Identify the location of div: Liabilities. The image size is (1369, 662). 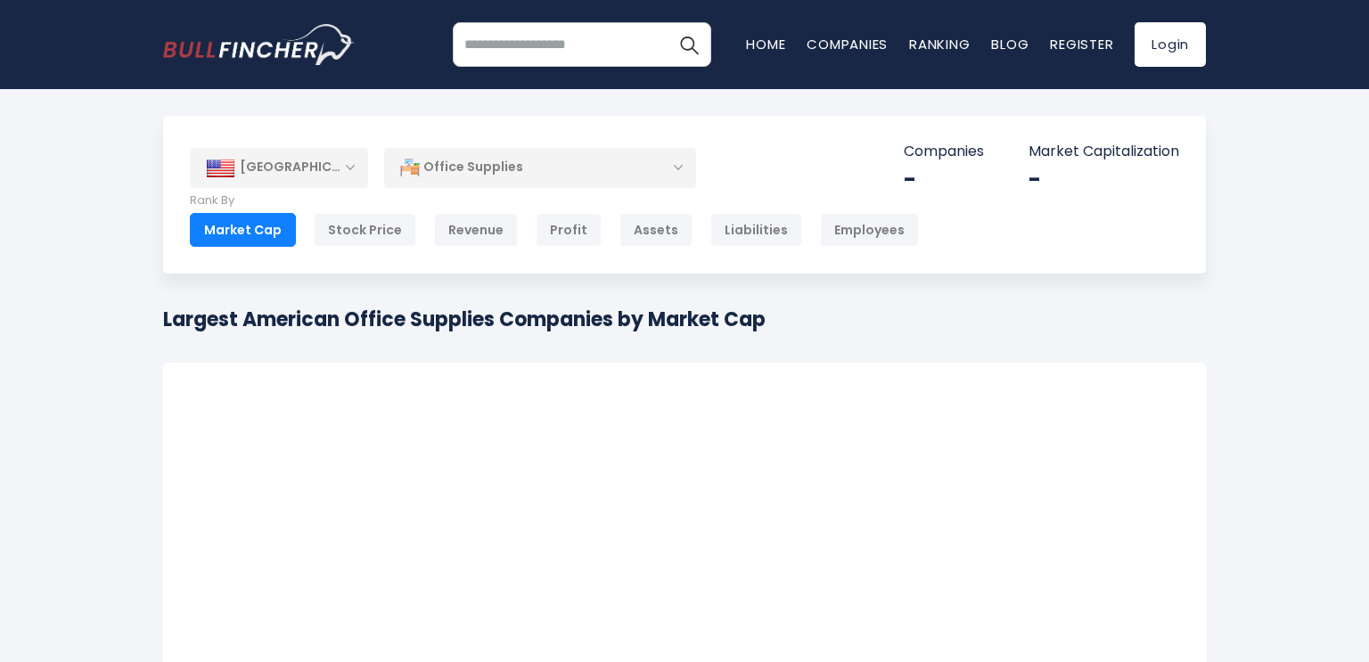
(756, 230).